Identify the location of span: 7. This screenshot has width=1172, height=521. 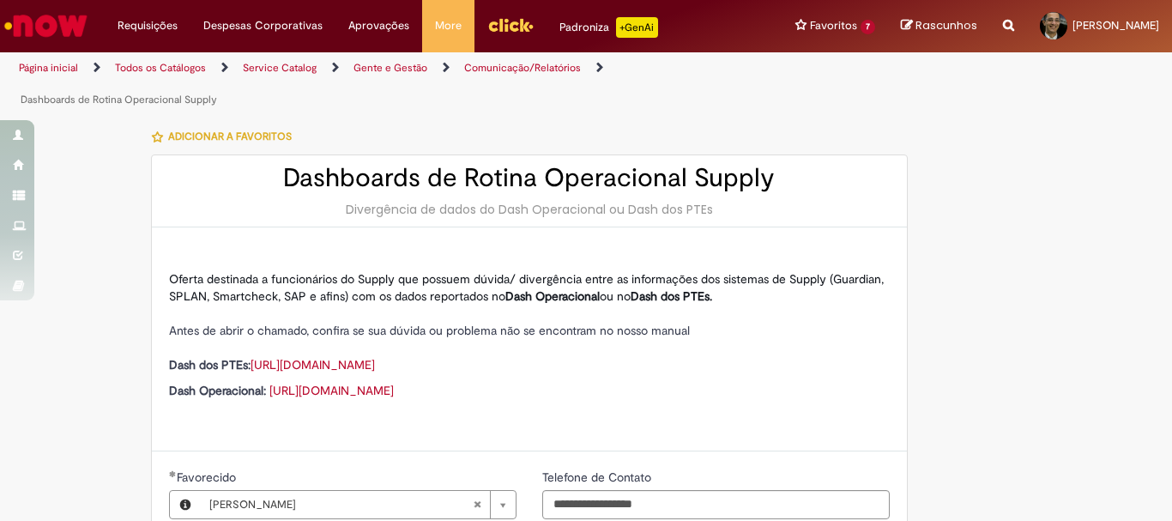
(867, 27).